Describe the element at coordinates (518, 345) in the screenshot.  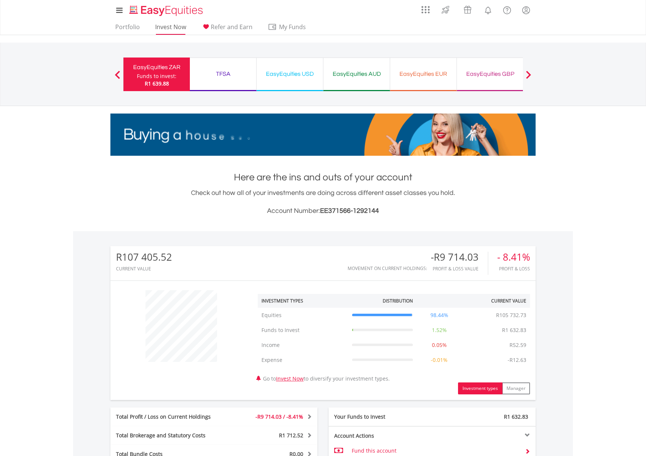
I see `td: R52.59` at that location.